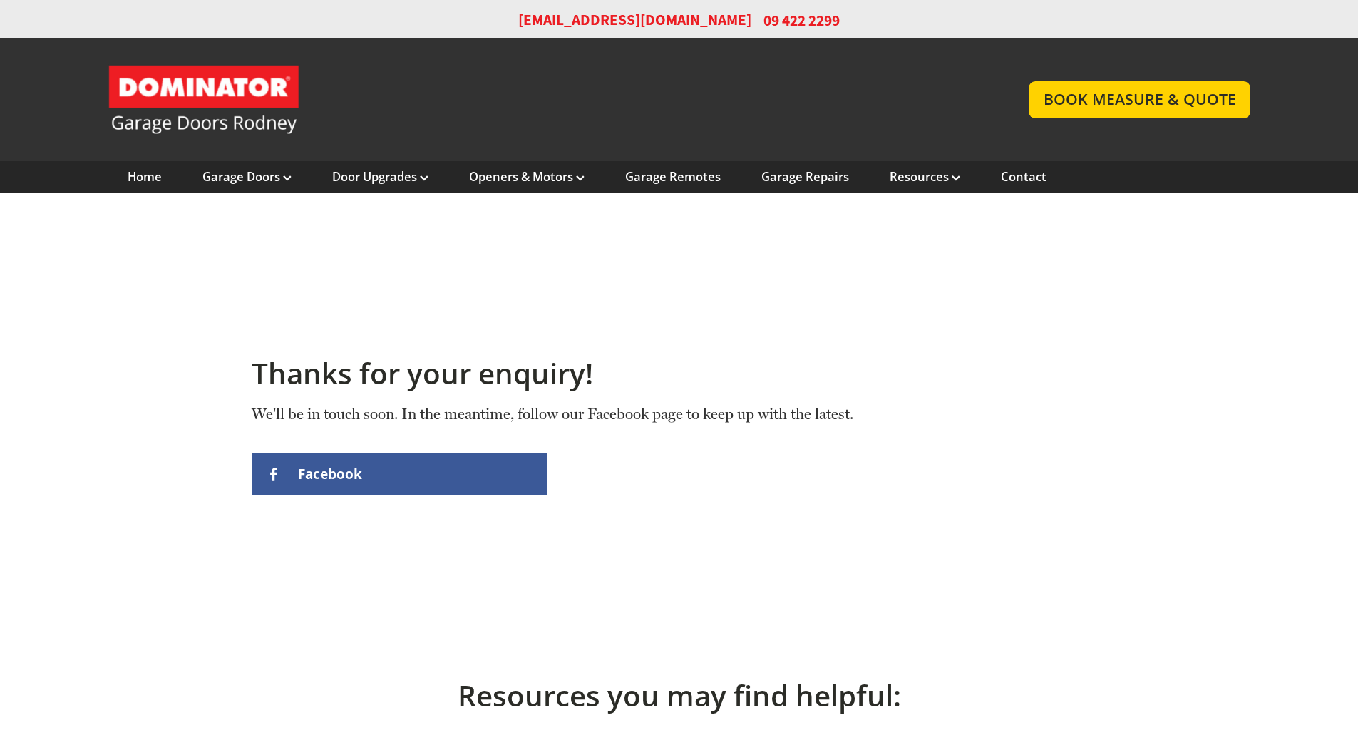  Describe the element at coordinates (673, 177) in the screenshot. I see `a: Garage Remotes` at that location.